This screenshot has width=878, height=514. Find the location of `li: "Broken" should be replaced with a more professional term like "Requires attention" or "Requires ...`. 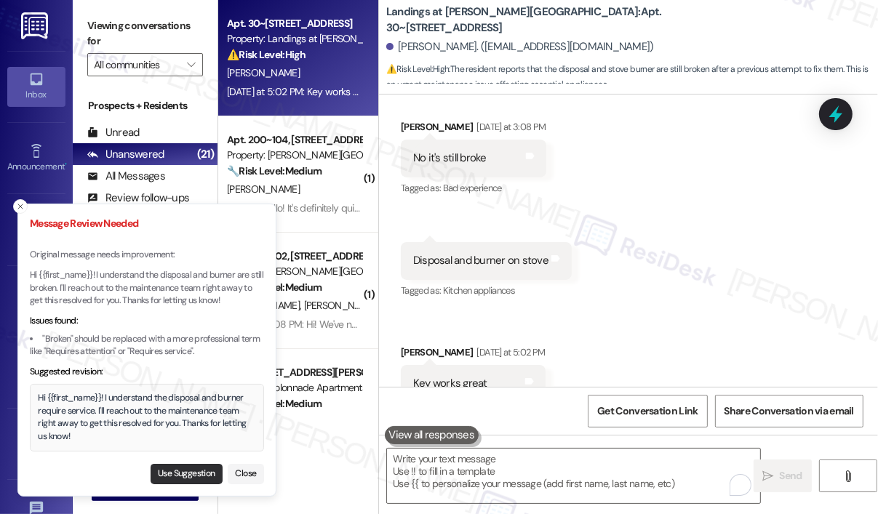

li: "Broken" should be replaced with a more professional term like "Requires attention" or "Requires ... is located at coordinates (147, 345).